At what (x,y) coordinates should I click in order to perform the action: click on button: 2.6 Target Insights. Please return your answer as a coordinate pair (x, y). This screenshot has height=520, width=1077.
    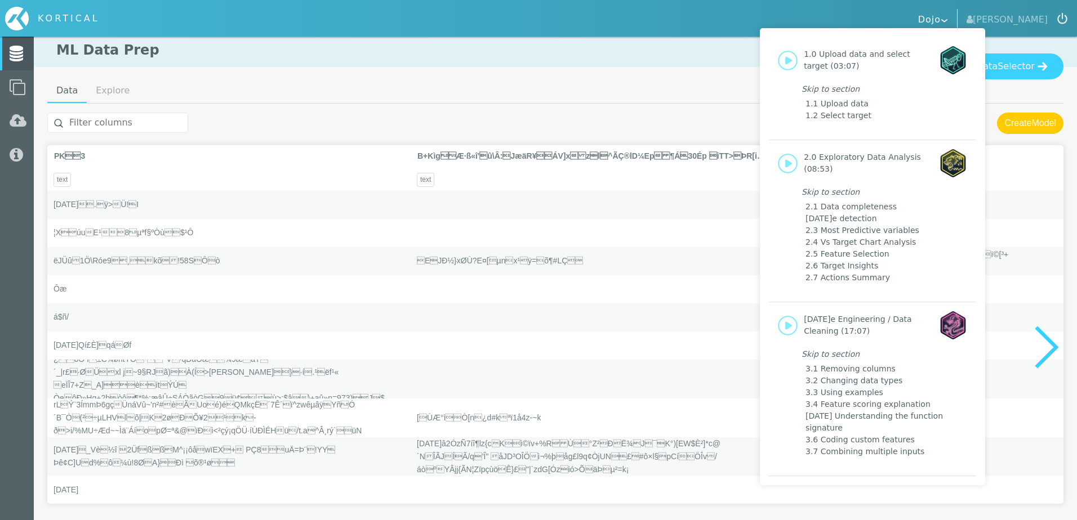
    Looking at the image, I should click on (841, 266).